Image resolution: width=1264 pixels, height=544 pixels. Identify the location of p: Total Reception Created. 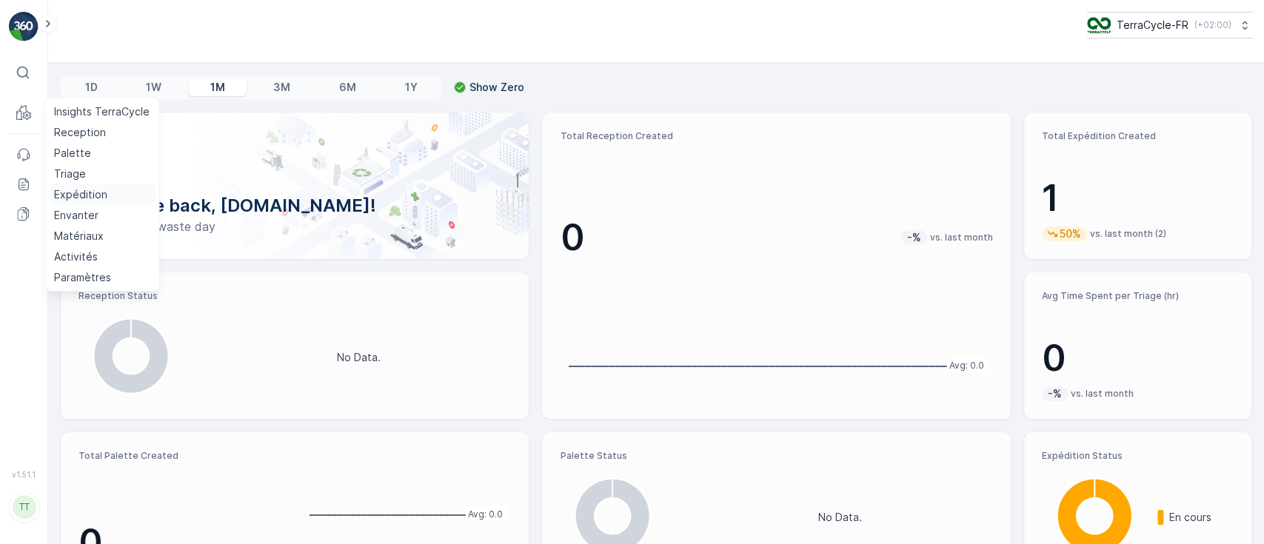
(776, 136).